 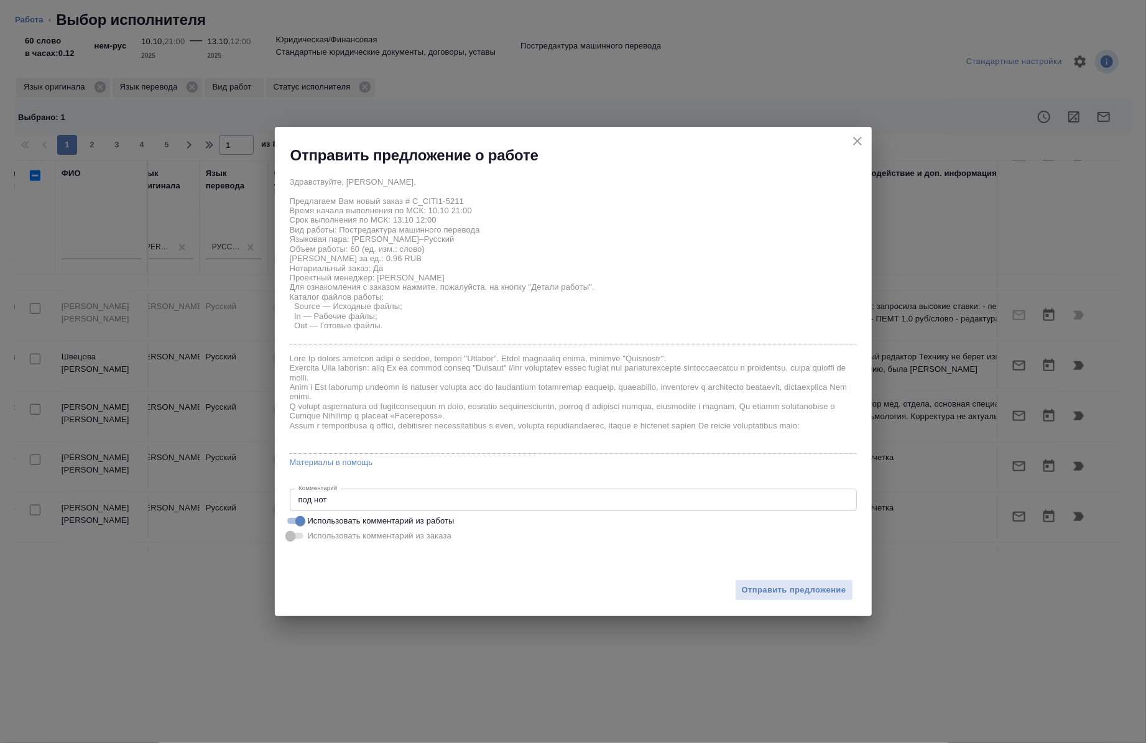 What do you see at coordinates (414, 156) in the screenshot?
I see `h2: Отправить предложение о работе` at bounding box center [414, 156].